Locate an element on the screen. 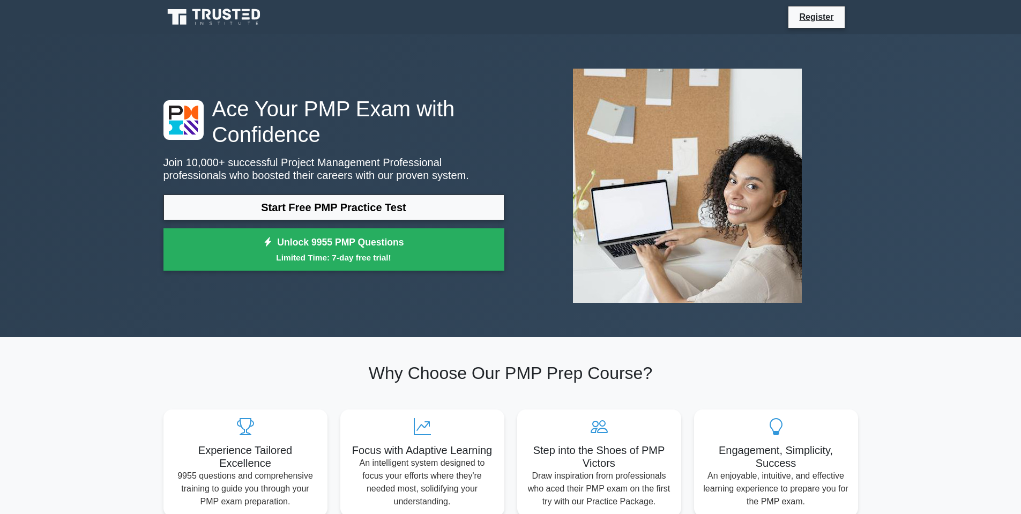 The height and width of the screenshot is (514, 1021). p: Draw inspiration from professionals who aced their PMP exam on the first try with our Practice Pa... is located at coordinates (599, 489).